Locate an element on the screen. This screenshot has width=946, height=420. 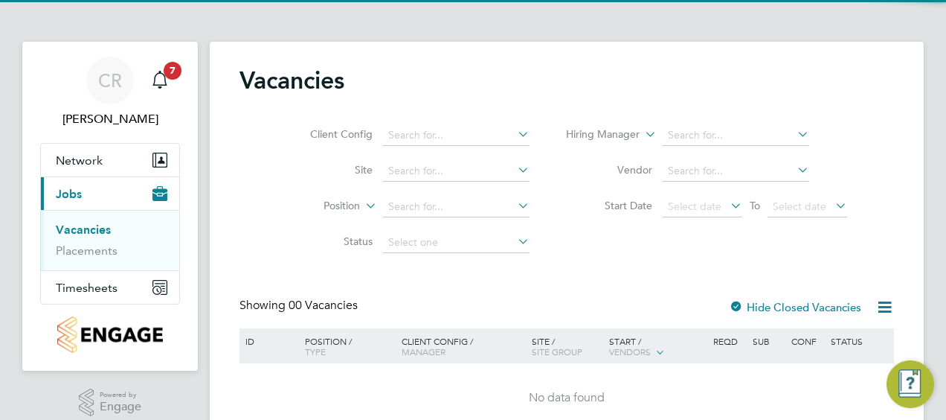
span: 00 Vacancies is located at coordinates (323, 305).